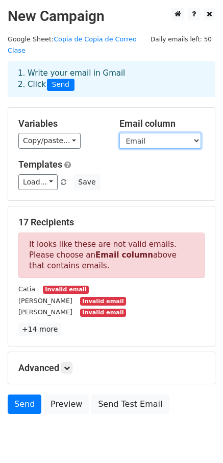 Image resolution: width=223 pixels, height=463 pixels. I want to click on a: Templates, so click(40, 164).